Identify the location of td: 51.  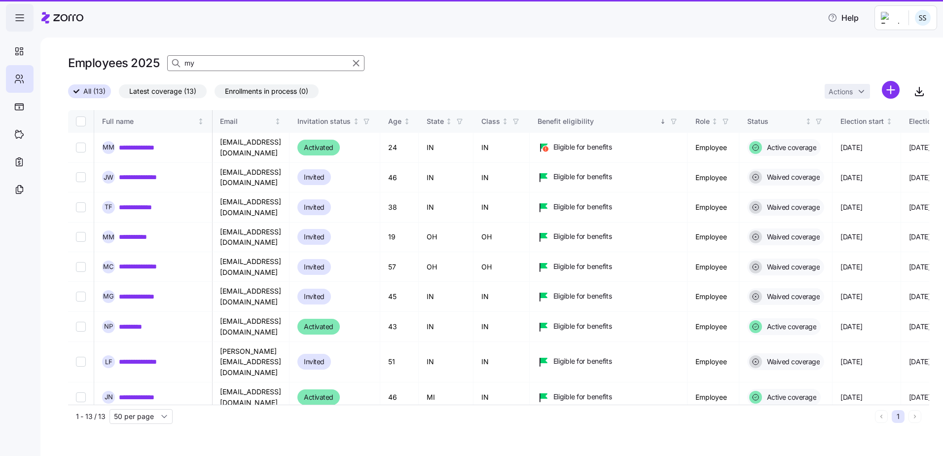
(400, 362).